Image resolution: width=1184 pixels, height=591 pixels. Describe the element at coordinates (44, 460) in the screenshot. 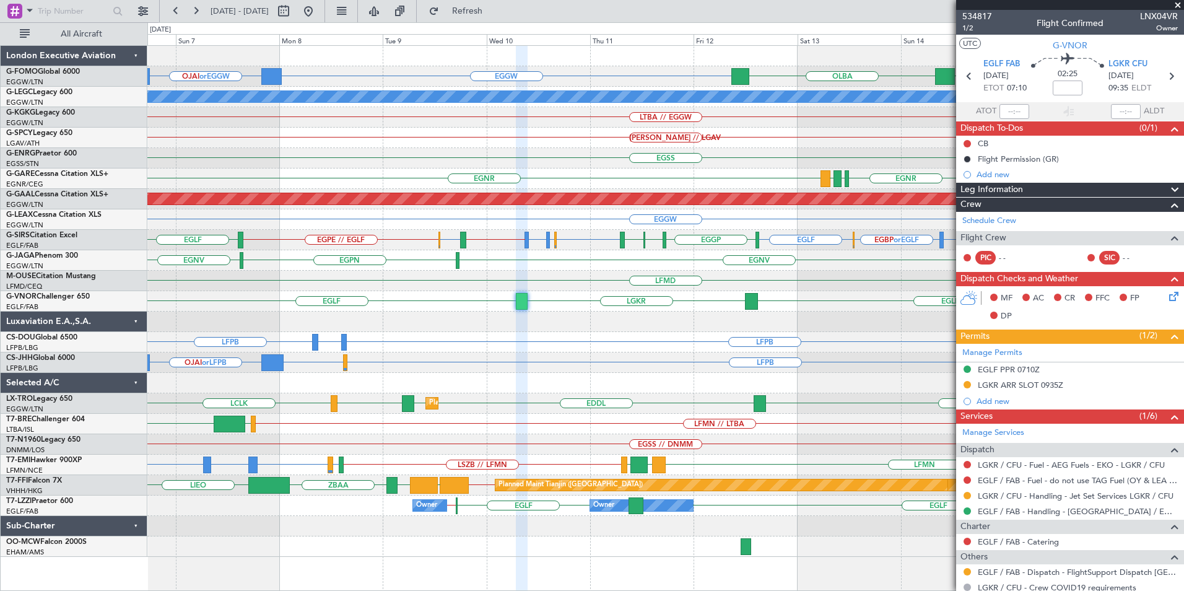

I see `a: T7-EMIHawker 900XP` at that location.